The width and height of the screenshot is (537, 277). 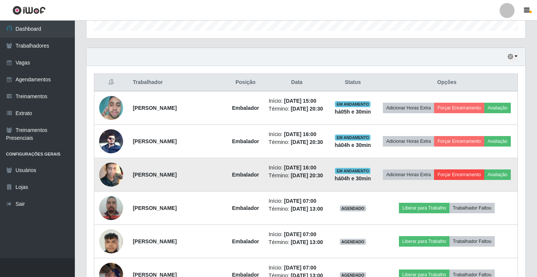 I want to click on img: 1686264689334.jpeg, so click(x=111, y=207).